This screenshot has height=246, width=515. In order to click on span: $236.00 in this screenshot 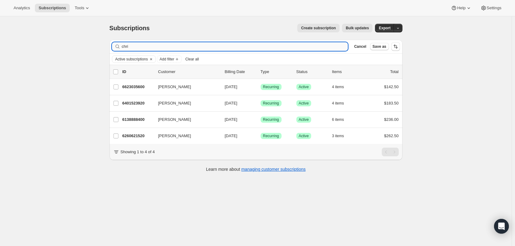, I will do `click(391, 119)`.